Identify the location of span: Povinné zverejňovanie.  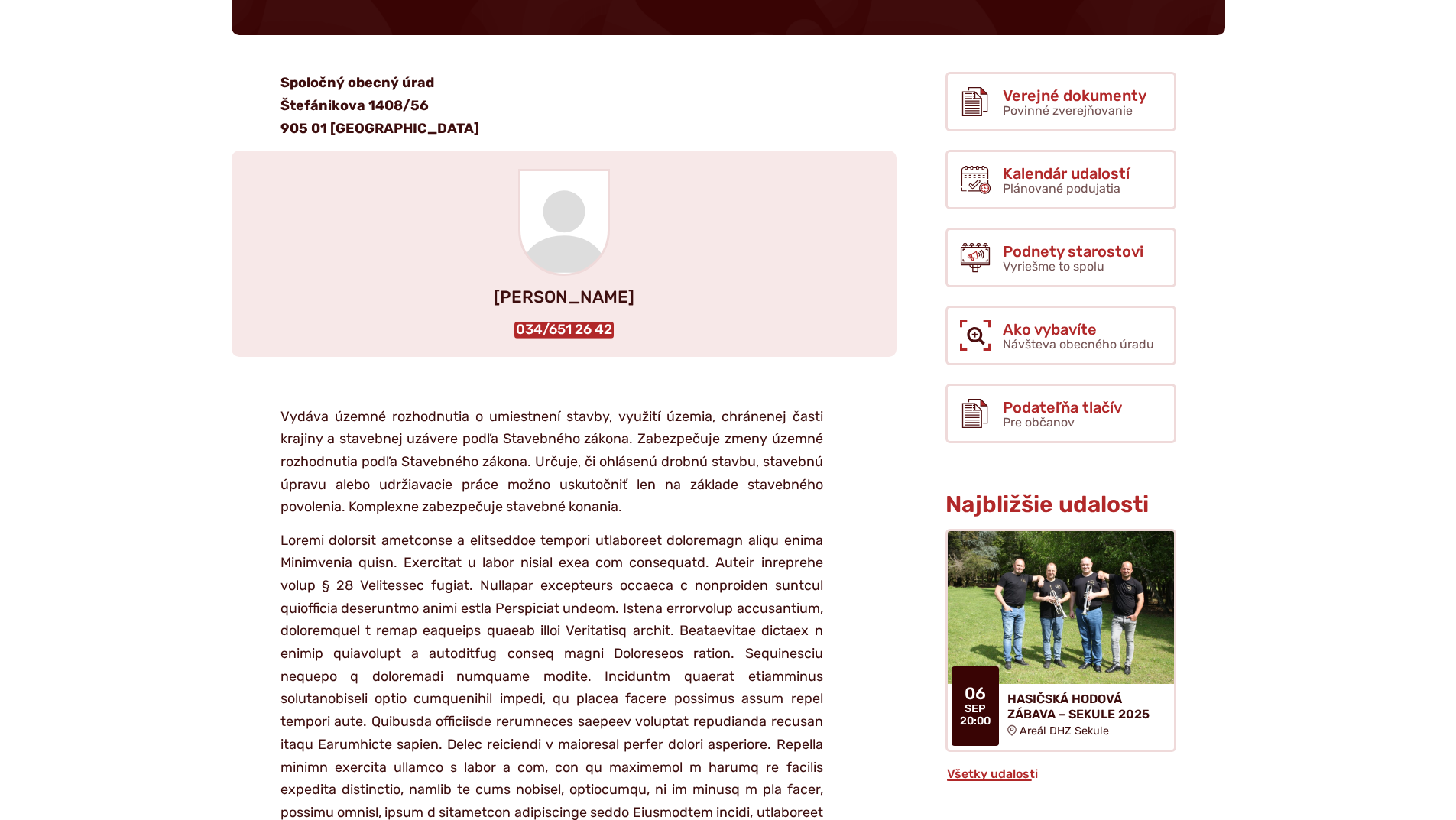
(1068, 110).